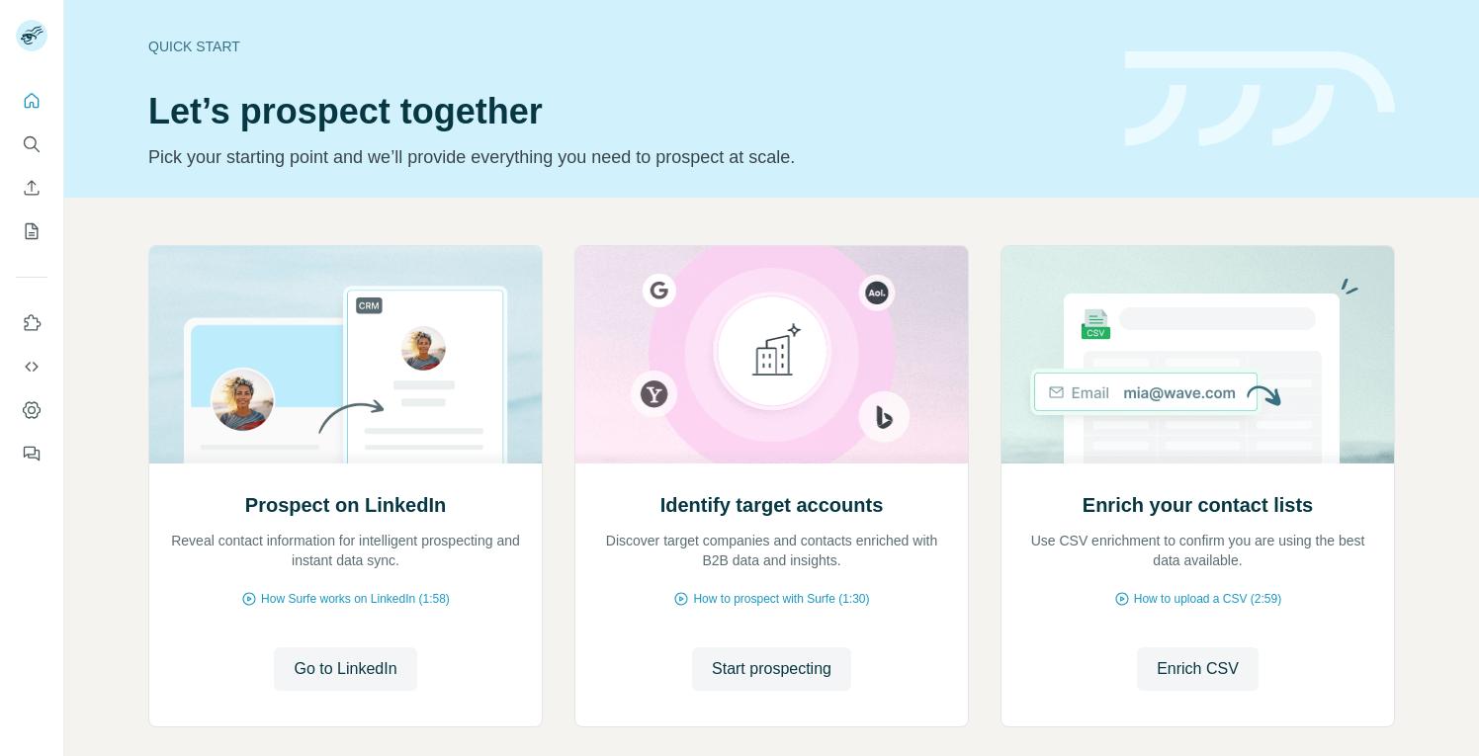 This screenshot has width=1479, height=756. I want to click on button: Feedback, so click(32, 454).